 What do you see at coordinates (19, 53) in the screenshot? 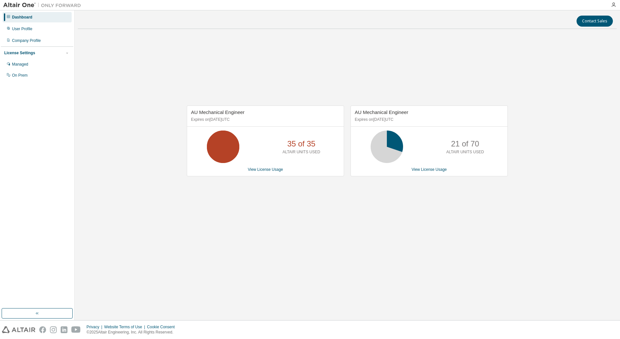
I see `div: License Settings` at bounding box center [19, 53].